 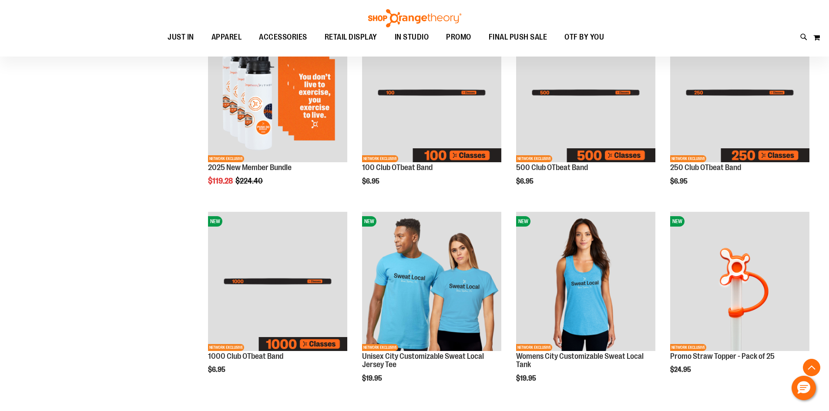 I want to click on a: JUST IN, so click(x=181, y=37).